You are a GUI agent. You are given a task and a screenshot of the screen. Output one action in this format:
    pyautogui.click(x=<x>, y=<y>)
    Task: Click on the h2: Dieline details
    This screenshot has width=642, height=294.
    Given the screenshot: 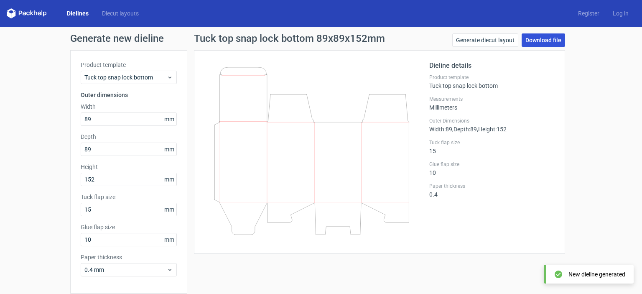 What is the action you would take?
    pyautogui.click(x=492, y=66)
    